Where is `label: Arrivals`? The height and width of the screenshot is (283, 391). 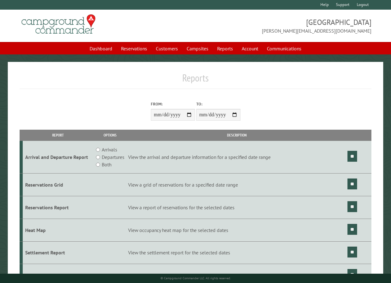
label: Arrivals is located at coordinates (110, 150).